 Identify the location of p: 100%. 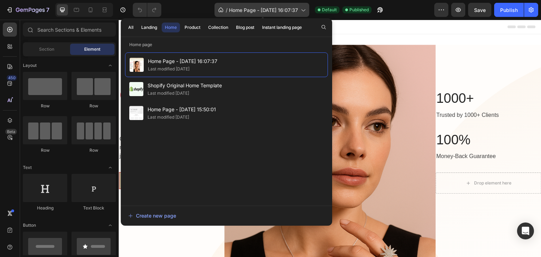
(370, 120).